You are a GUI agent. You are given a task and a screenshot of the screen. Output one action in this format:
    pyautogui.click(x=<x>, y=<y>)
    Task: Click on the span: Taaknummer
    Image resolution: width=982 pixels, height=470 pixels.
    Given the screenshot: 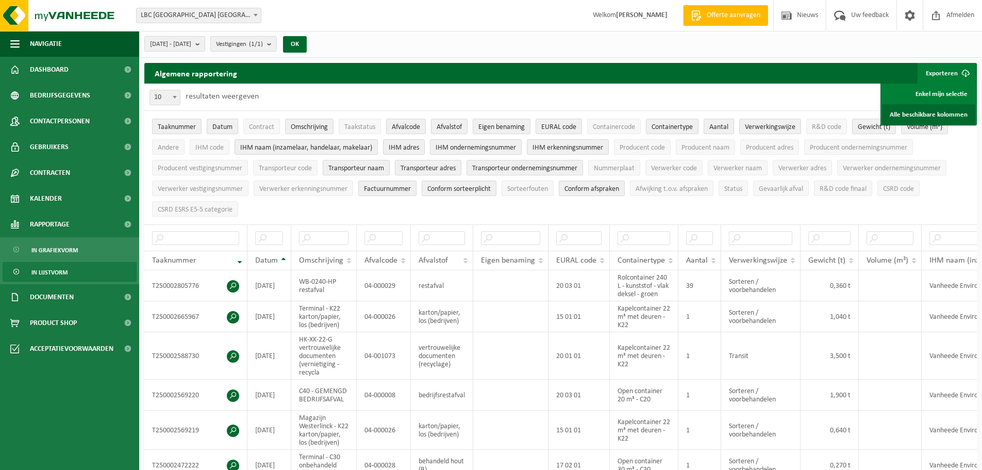 What is the action you would take?
    pyautogui.click(x=174, y=260)
    